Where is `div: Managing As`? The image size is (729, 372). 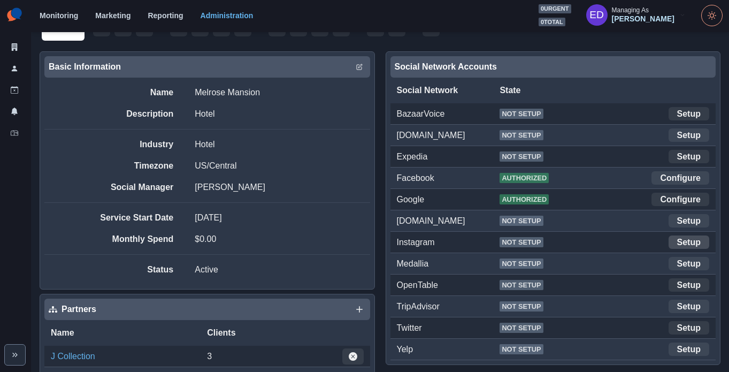 div: Managing As is located at coordinates (630, 10).